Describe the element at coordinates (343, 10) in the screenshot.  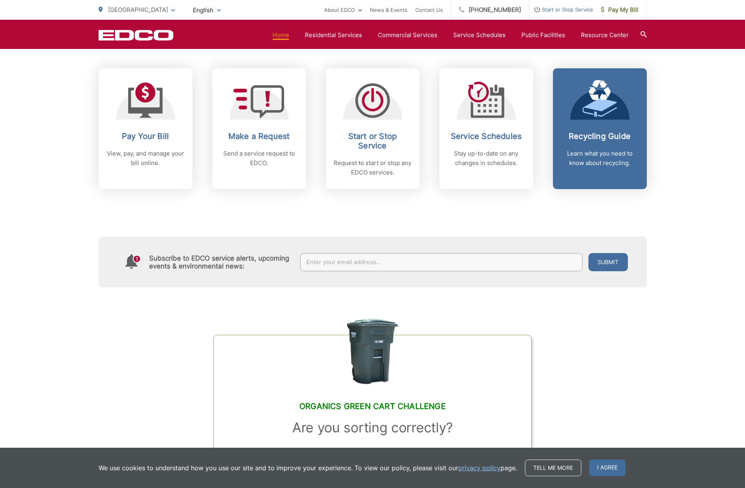
I see `a: About EDCO` at that location.